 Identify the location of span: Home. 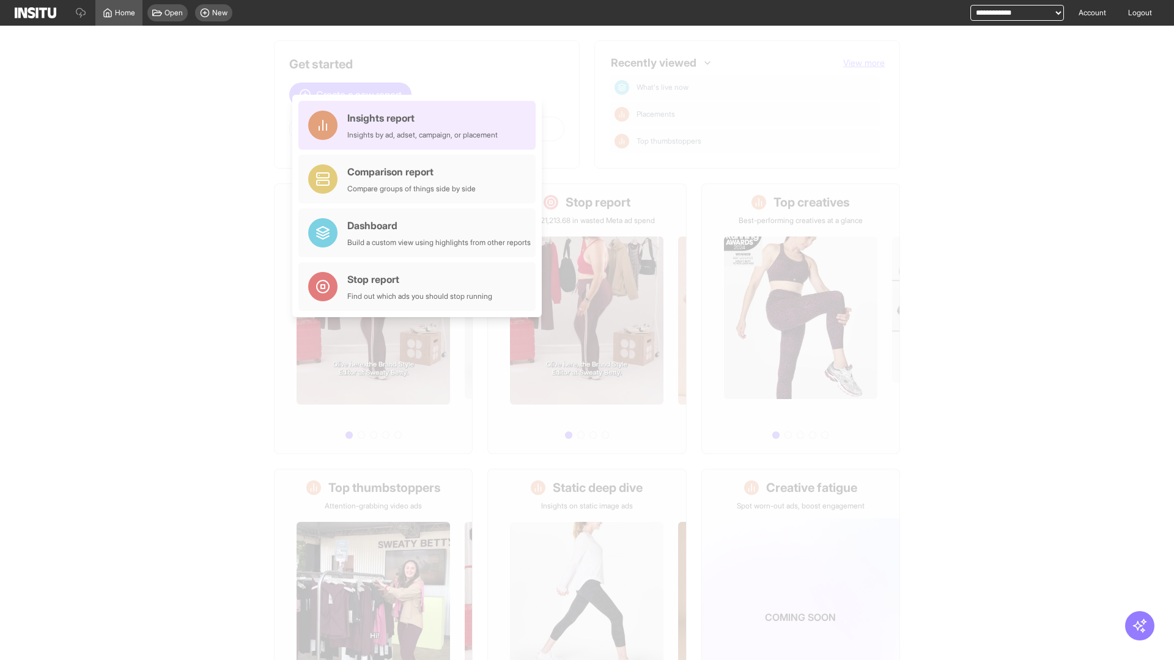
(125, 13).